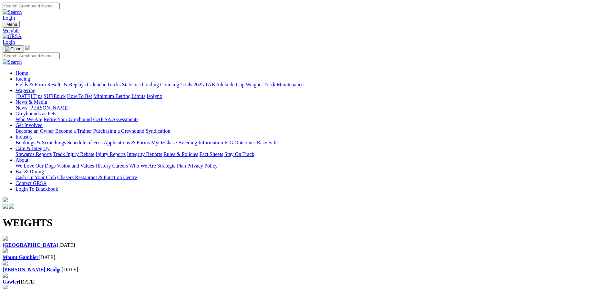 The width and height of the screenshot is (608, 289). I want to click on h1: WEIGHTS, so click(304, 223).